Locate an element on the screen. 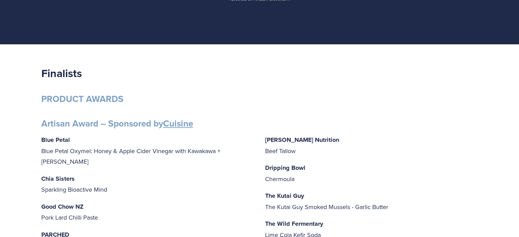 This screenshot has height=237, width=519. strong: PRODUCT AWARDS is located at coordinates (82, 99).